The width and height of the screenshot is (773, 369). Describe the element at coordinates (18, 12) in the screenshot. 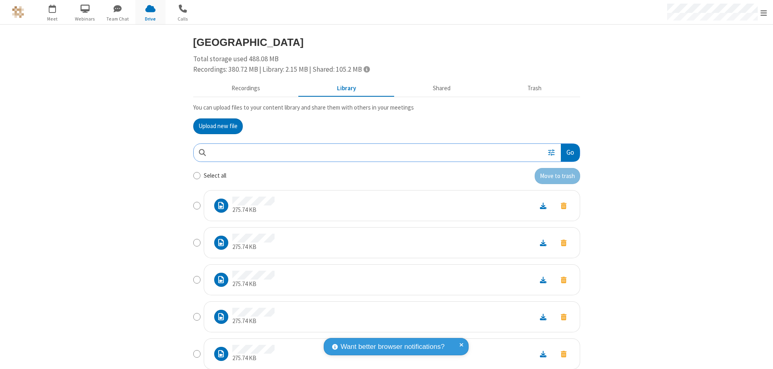

I see `img: QA Selenium DO NOT DELETE OR CHANGE` at that location.